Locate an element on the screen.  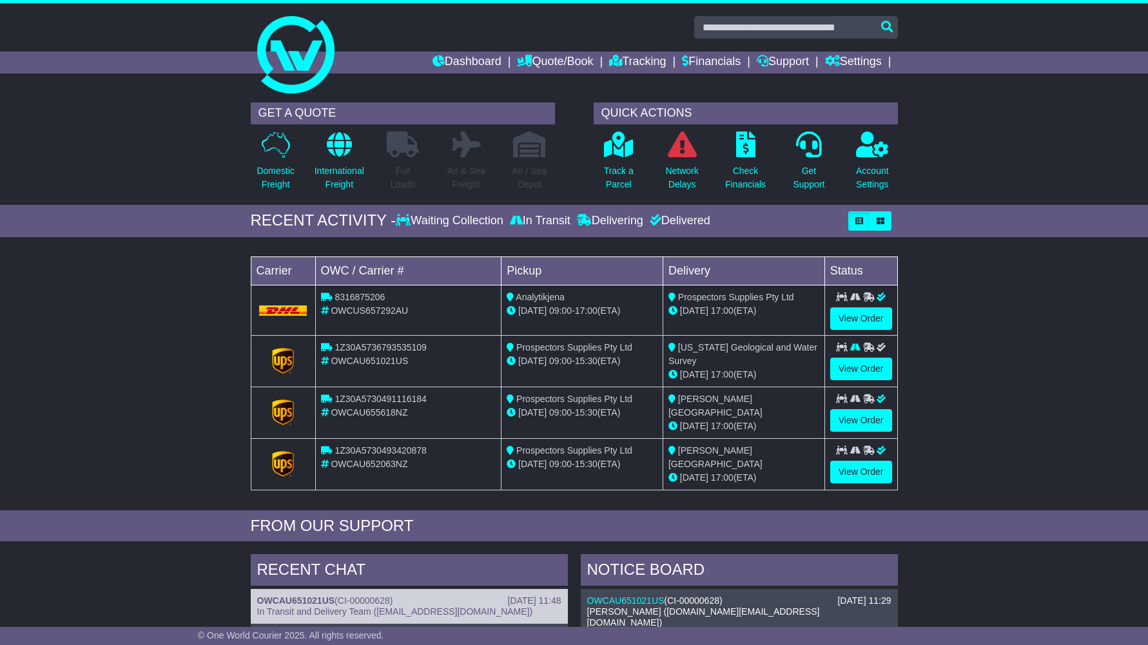
span: 1Z30A5730493420878 is located at coordinates (380, 451).